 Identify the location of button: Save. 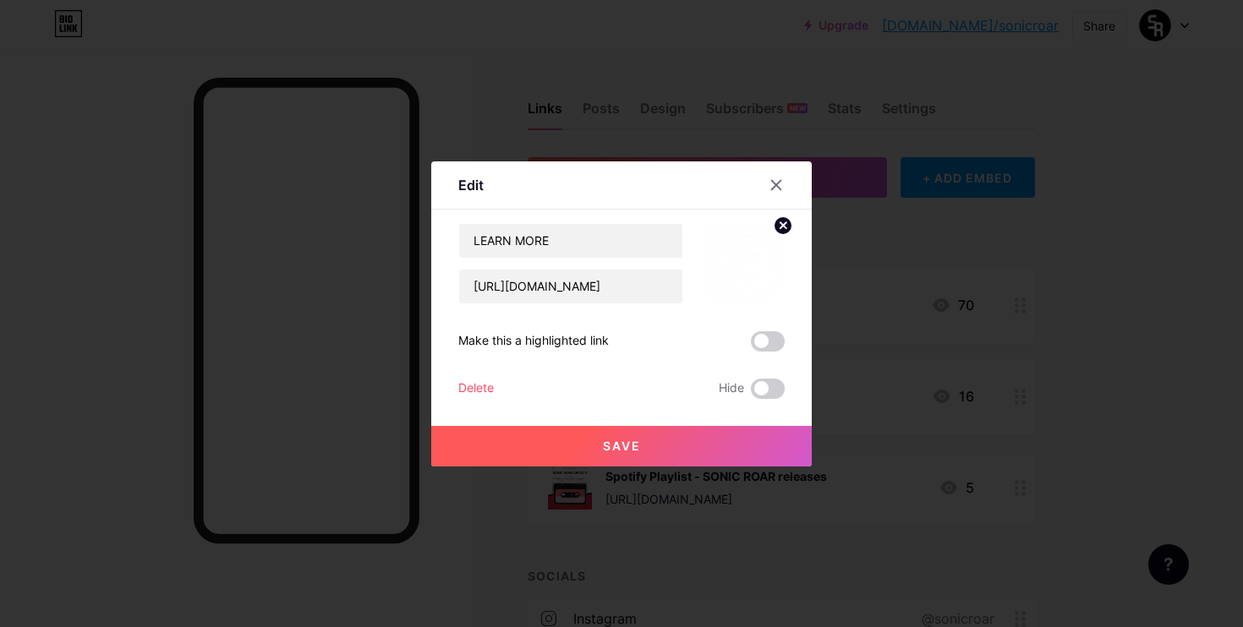
(622, 447).